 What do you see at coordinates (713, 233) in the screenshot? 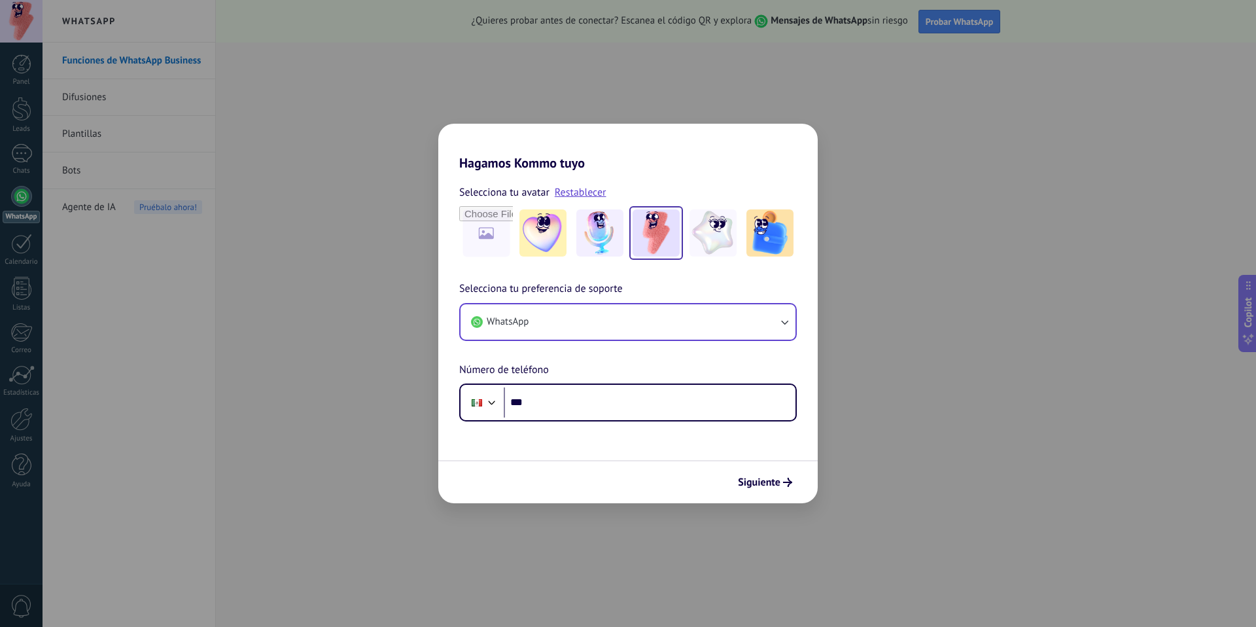
I see `img: -4.jpeg` at bounding box center [713, 233].